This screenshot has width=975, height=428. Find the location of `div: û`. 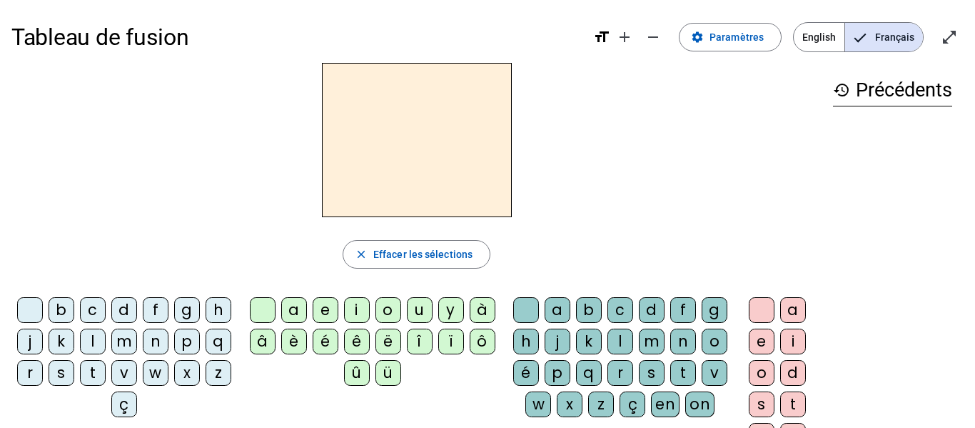

div: û is located at coordinates (357, 373).